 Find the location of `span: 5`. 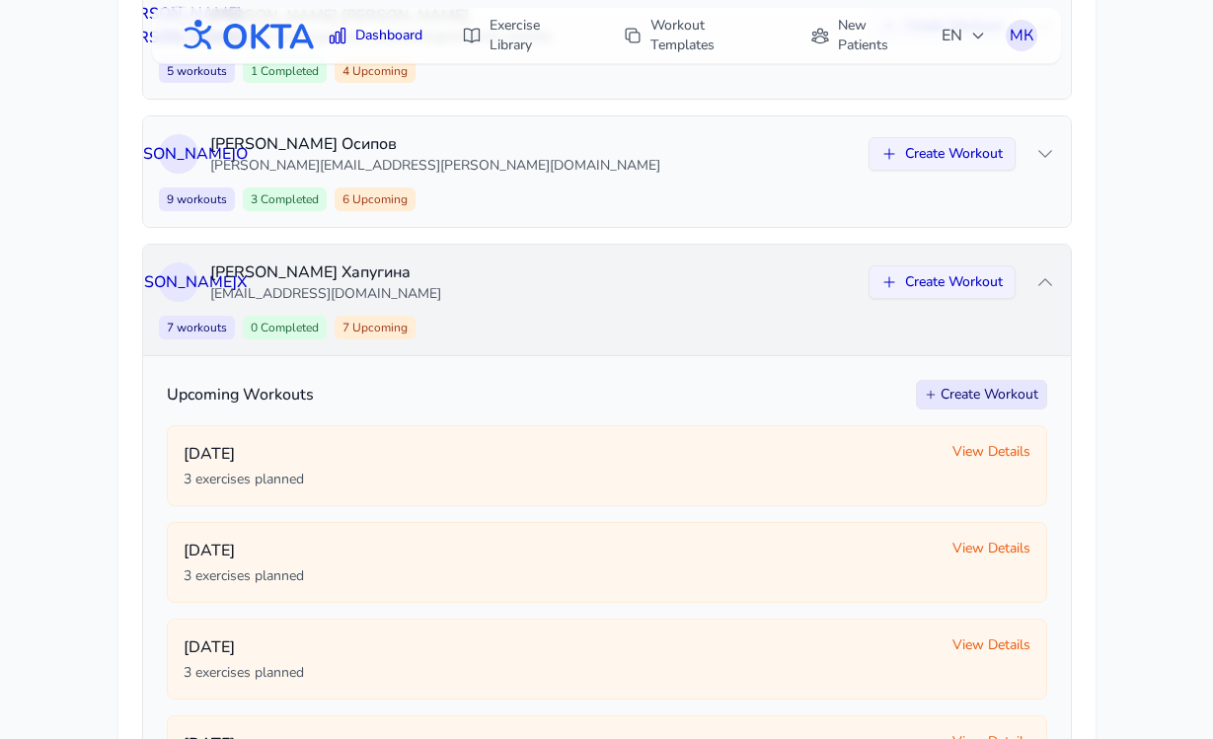

span: 5 is located at coordinates (196, 71).